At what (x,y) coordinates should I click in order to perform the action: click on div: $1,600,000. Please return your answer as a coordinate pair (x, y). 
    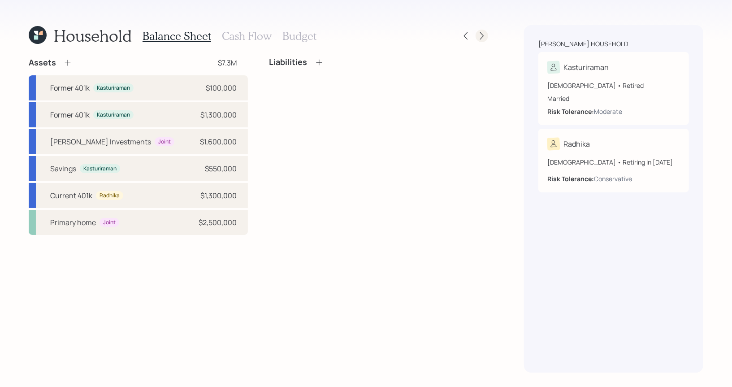
    Looking at the image, I should click on (219, 142).